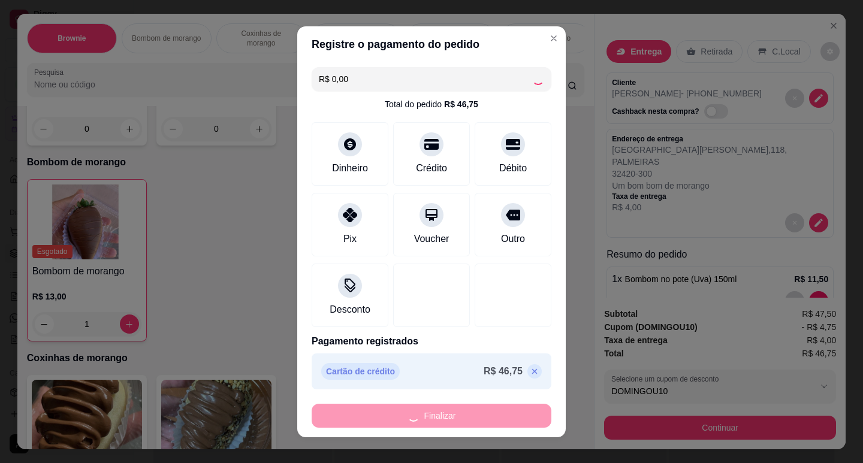 The image size is (863, 463). Describe the element at coordinates (425, 79) in the screenshot. I see `input: Ex.: hambúrguer de cordeiro` at that location.